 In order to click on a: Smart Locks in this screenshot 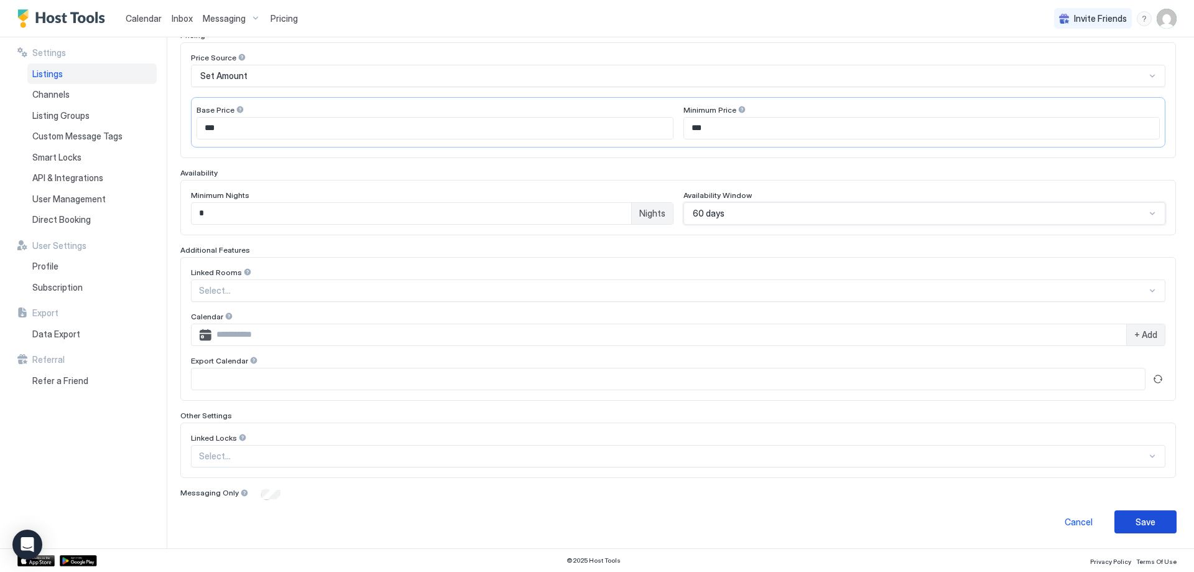, I will do `click(92, 157)`.